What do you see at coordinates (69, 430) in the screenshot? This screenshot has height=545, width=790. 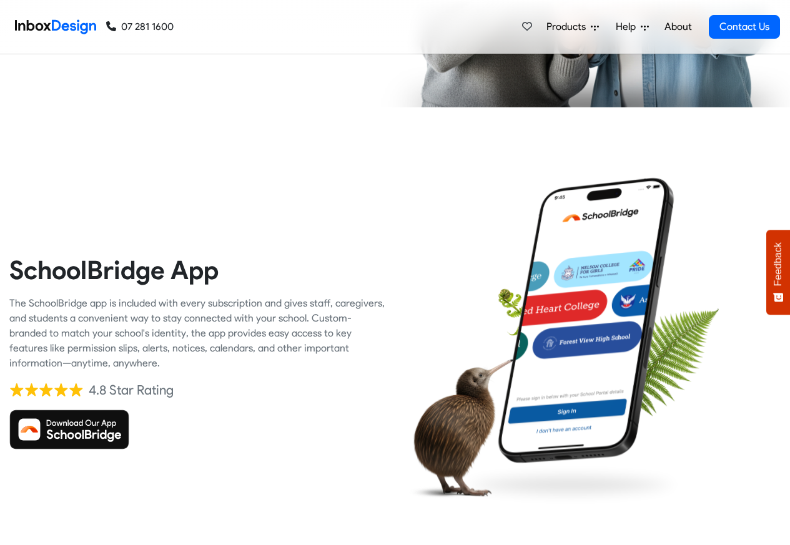 I see `img: Download SchoolBridge App` at bounding box center [69, 430].